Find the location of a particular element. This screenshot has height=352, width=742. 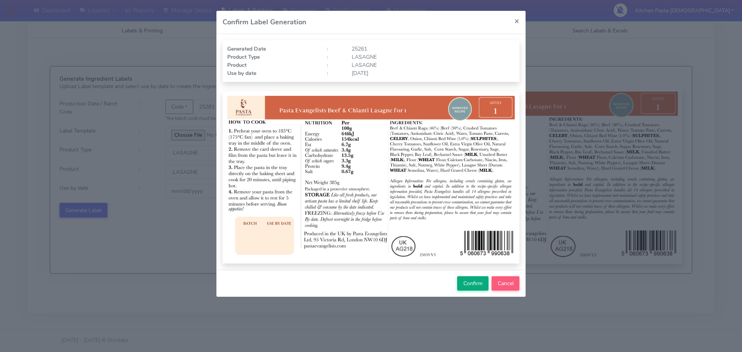

button: Close is located at coordinates (517, 21).